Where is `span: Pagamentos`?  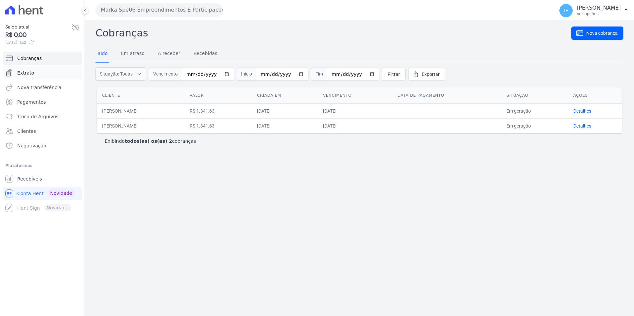
span: Pagamentos is located at coordinates (32, 102).